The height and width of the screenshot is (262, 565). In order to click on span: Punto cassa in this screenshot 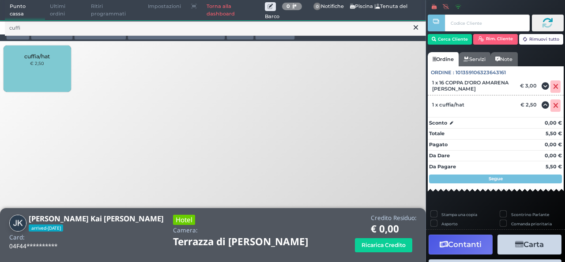, I will do `click(25, 10)`.